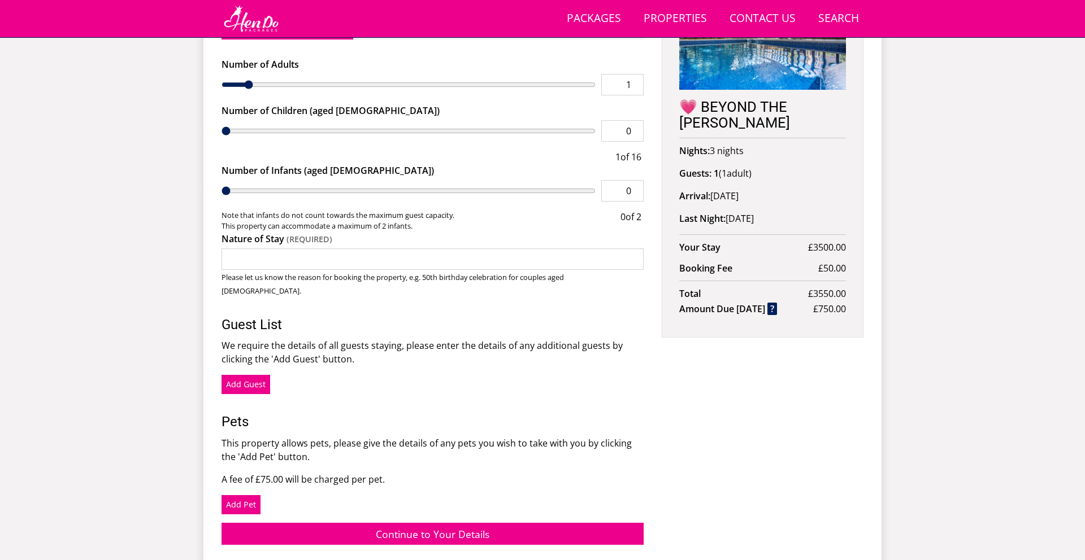 Image resolution: width=1085 pixels, height=560 pixels. Describe the element at coordinates (702, 219) in the screenshot. I see `strong: Last Night:` at that location.